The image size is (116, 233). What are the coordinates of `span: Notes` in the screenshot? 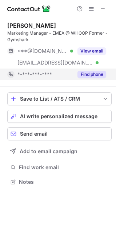 It's located at (64, 182).